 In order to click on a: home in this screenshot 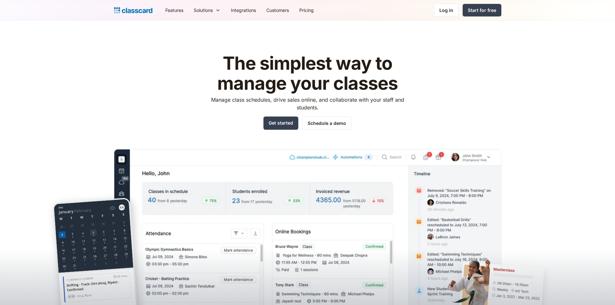, I will do `click(133, 10)`.